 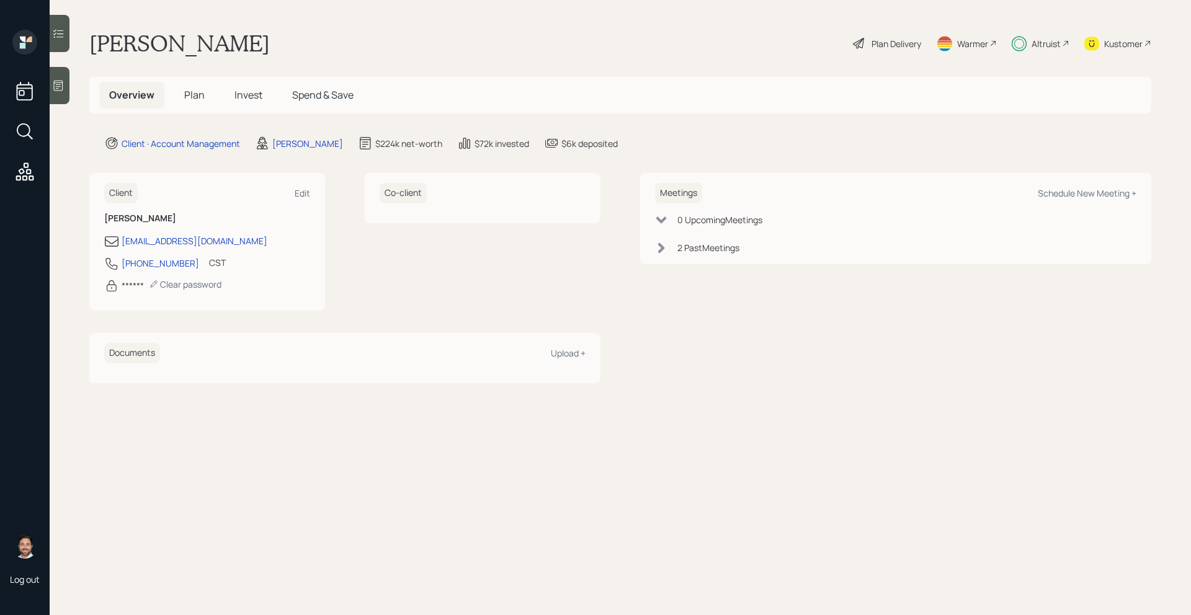 What do you see at coordinates (194, 95) in the screenshot?
I see `span: Plan` at bounding box center [194, 95].